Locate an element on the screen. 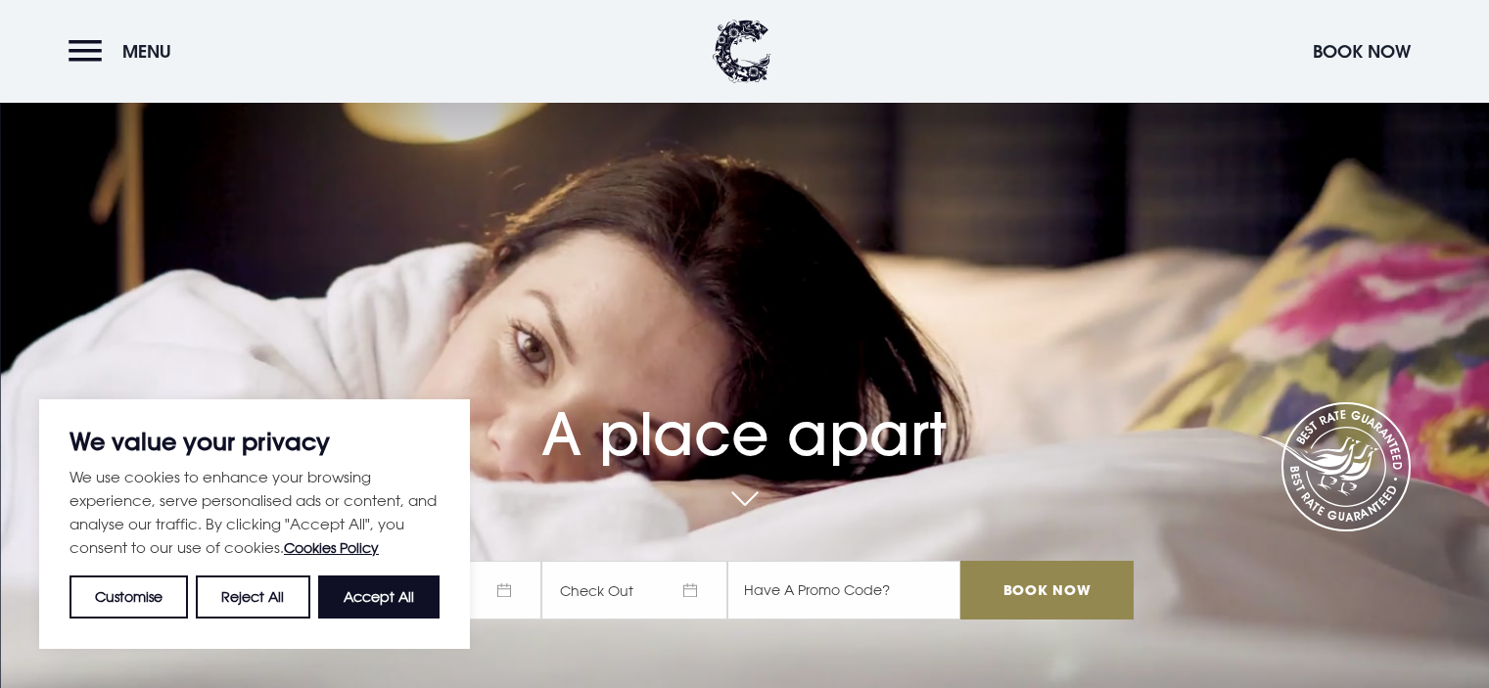  div: We value your privacy is located at coordinates (255, 524).